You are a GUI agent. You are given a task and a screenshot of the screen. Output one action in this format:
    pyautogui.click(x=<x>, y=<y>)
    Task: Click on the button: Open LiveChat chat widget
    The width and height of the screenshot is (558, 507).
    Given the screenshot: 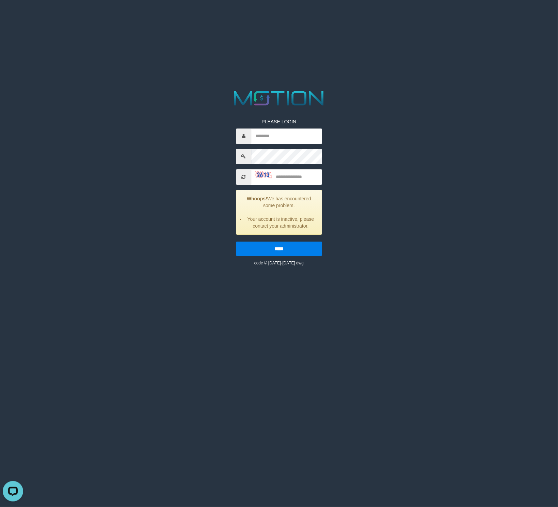 What is the action you would take?
    pyautogui.click(x=13, y=13)
    